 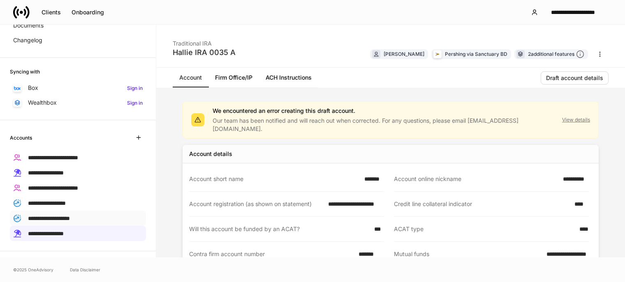 I want to click on a: Data Disclaimer, so click(x=85, y=270).